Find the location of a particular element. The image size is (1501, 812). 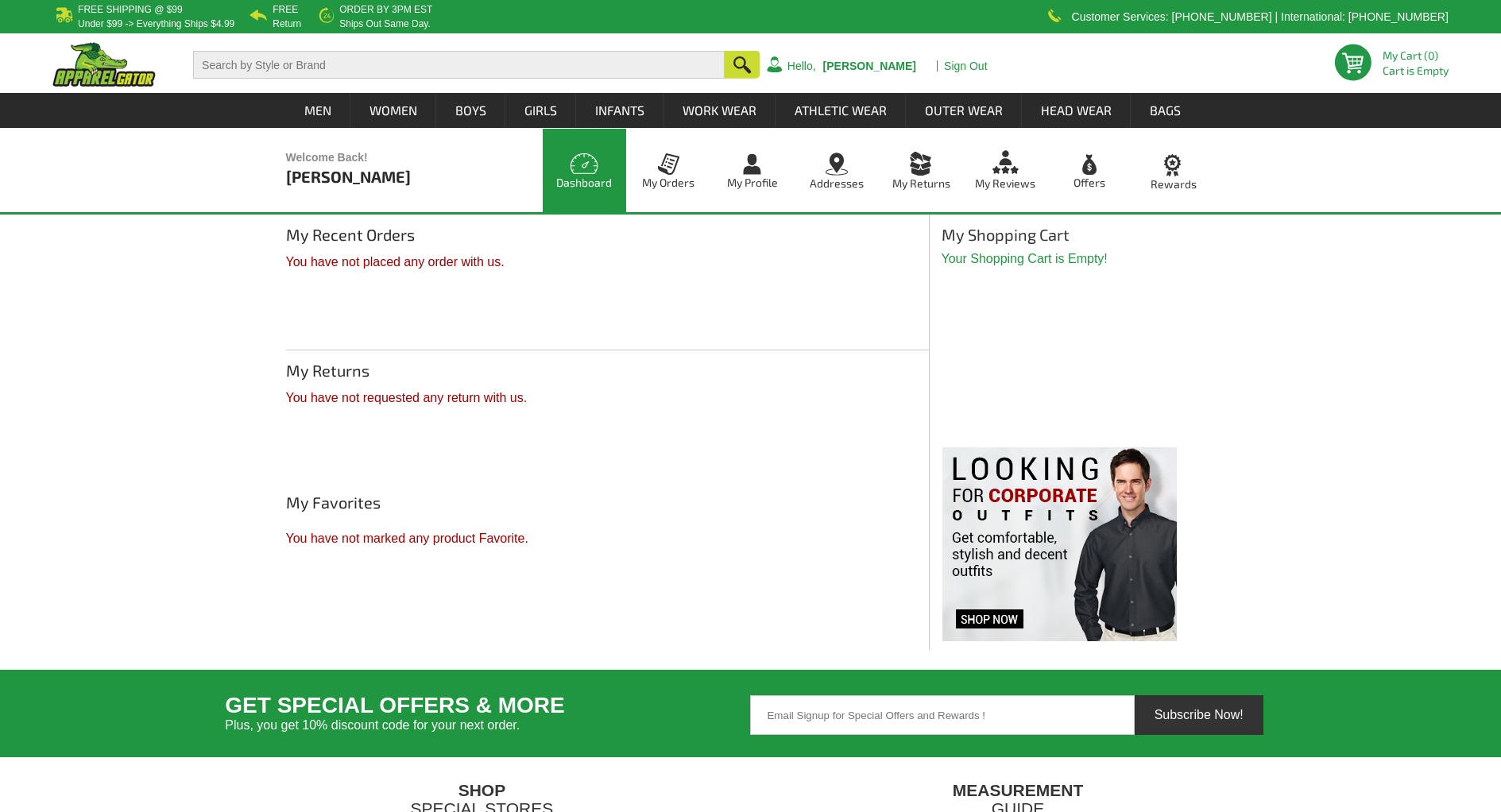

a: My Profile is located at coordinates (752, 170).